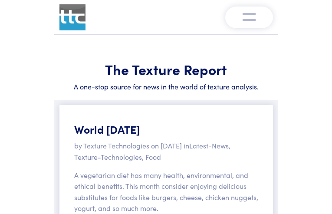 The image size is (332, 214). What do you see at coordinates (72, 17) in the screenshot?
I see `img: ttc_logo_1x1_v1.0.png` at bounding box center [72, 17].